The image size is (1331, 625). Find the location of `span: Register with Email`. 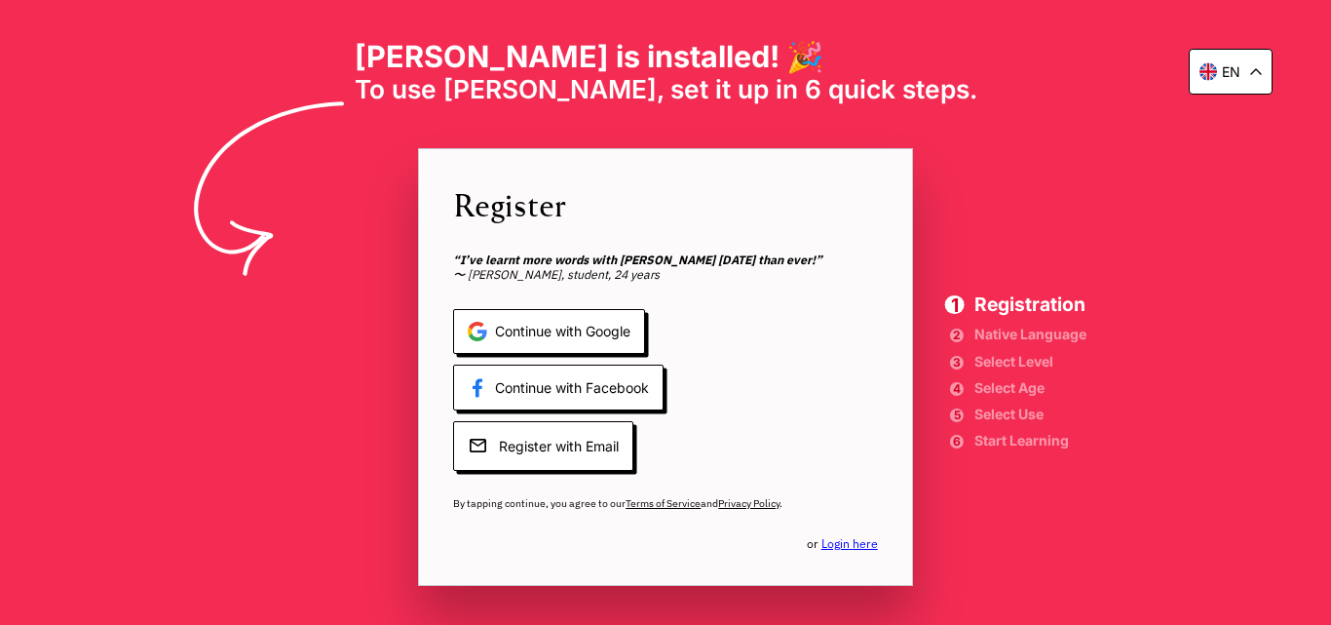

span: Register with Email is located at coordinates (543, 445).